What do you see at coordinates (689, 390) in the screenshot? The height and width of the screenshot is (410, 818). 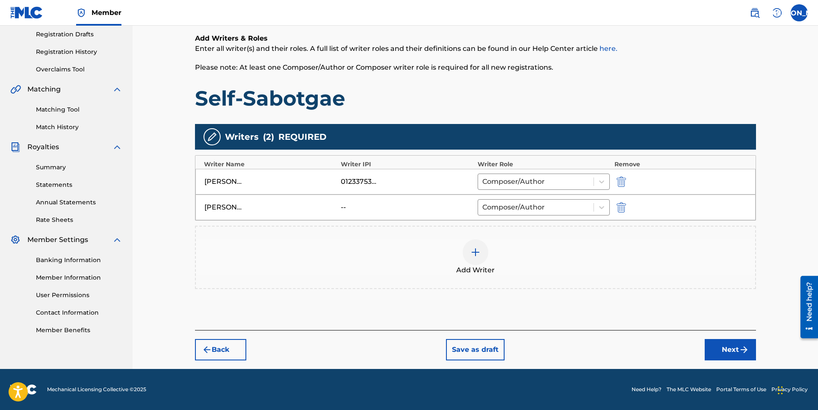 I see `a: The MLC Website` at bounding box center [689, 390].